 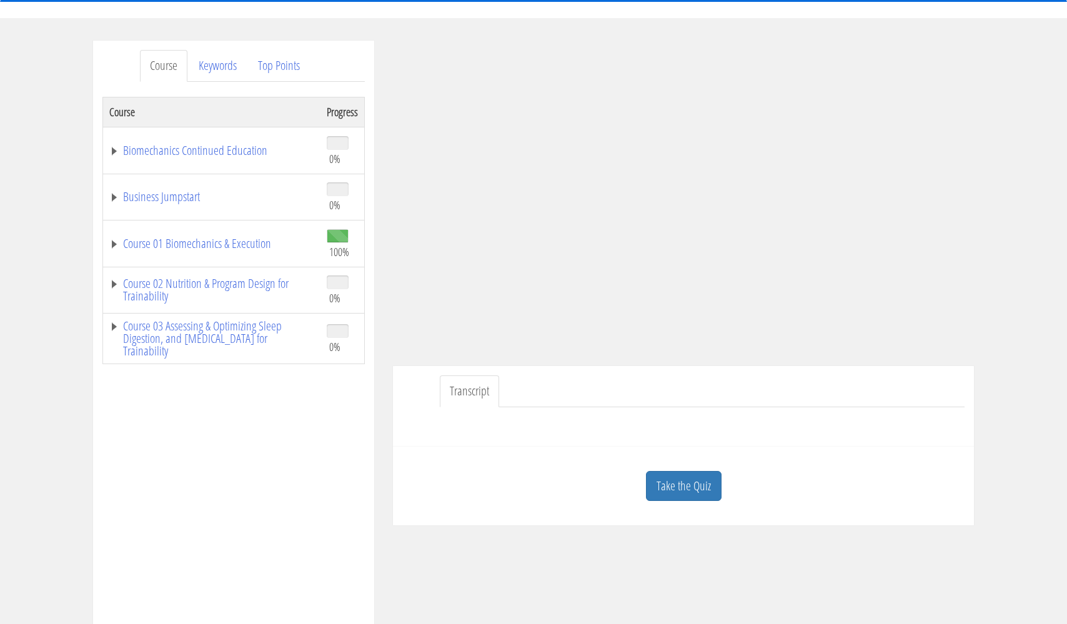 I want to click on a: Course 02 Nutrition & Program Design for Trainability, so click(x=212, y=290).